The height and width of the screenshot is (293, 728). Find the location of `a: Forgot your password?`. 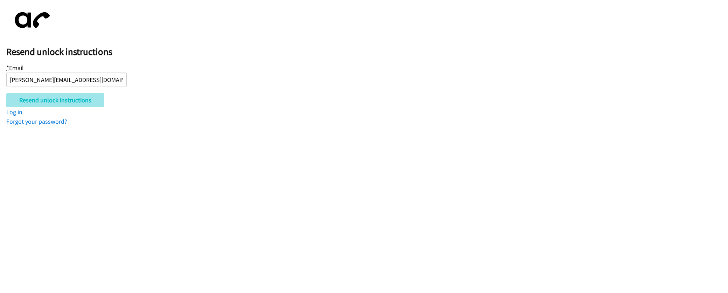

a: Forgot your password? is located at coordinates (37, 121).